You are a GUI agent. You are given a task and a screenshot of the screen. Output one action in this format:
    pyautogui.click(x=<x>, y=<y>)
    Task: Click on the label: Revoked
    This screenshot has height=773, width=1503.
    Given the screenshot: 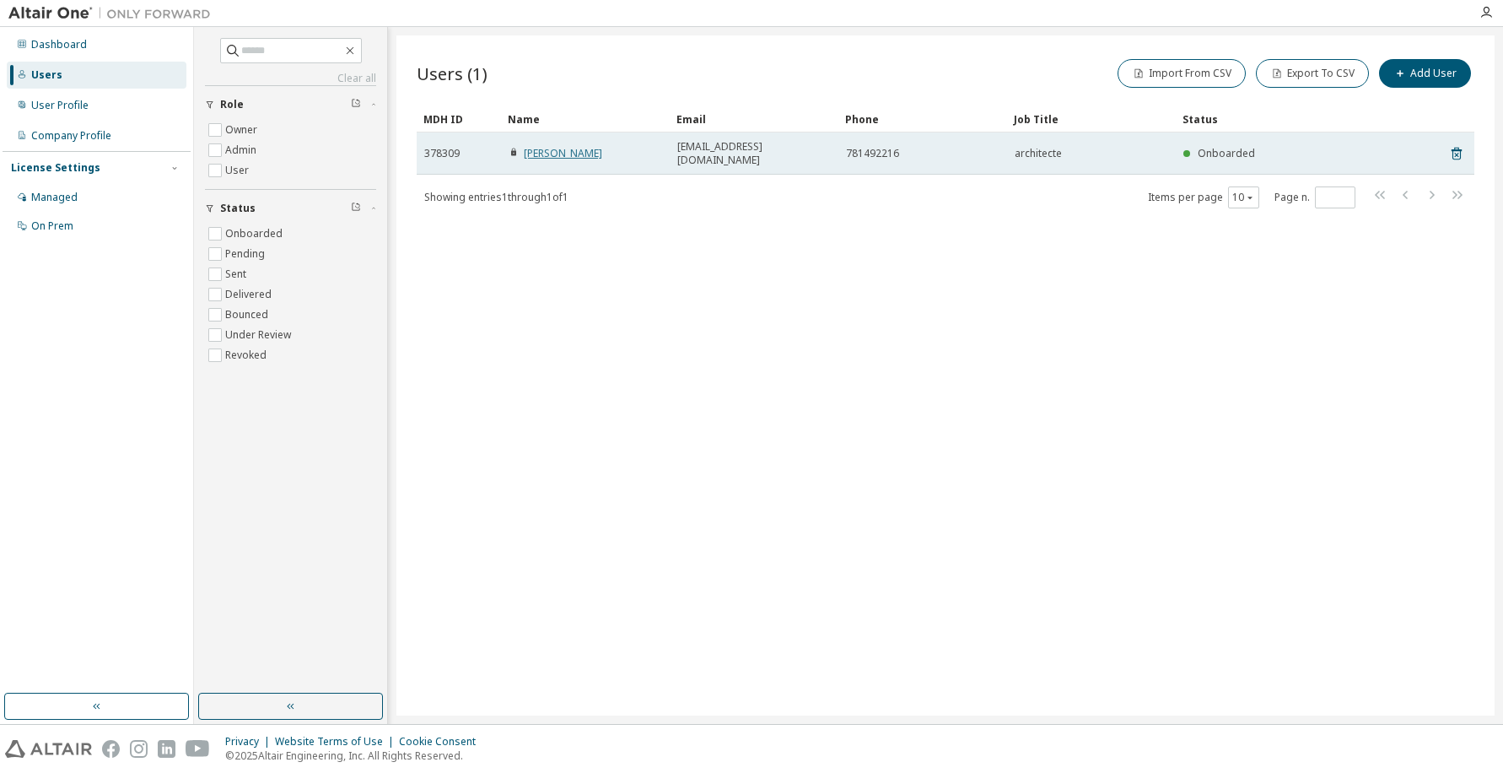 What is the action you would take?
    pyautogui.click(x=247, y=355)
    